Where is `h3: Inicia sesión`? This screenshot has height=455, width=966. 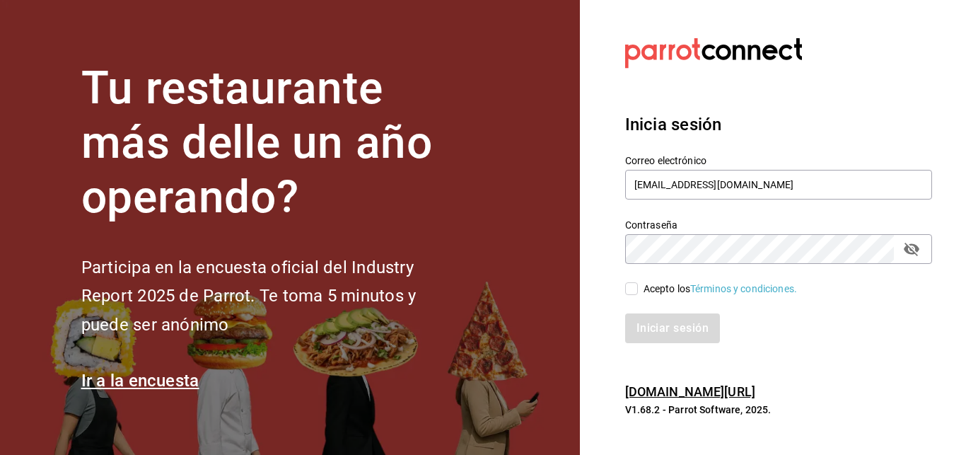
h3: Inicia sesión is located at coordinates (779, 125).